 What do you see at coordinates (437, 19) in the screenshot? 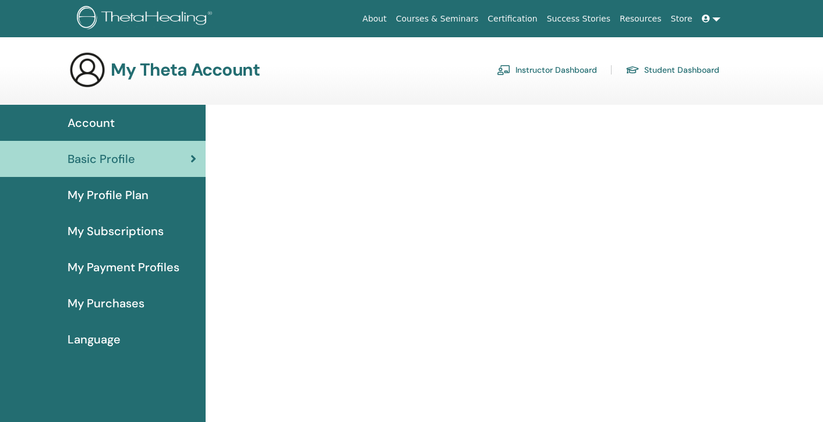
I see `a: Courses & Seminars` at bounding box center [437, 19].